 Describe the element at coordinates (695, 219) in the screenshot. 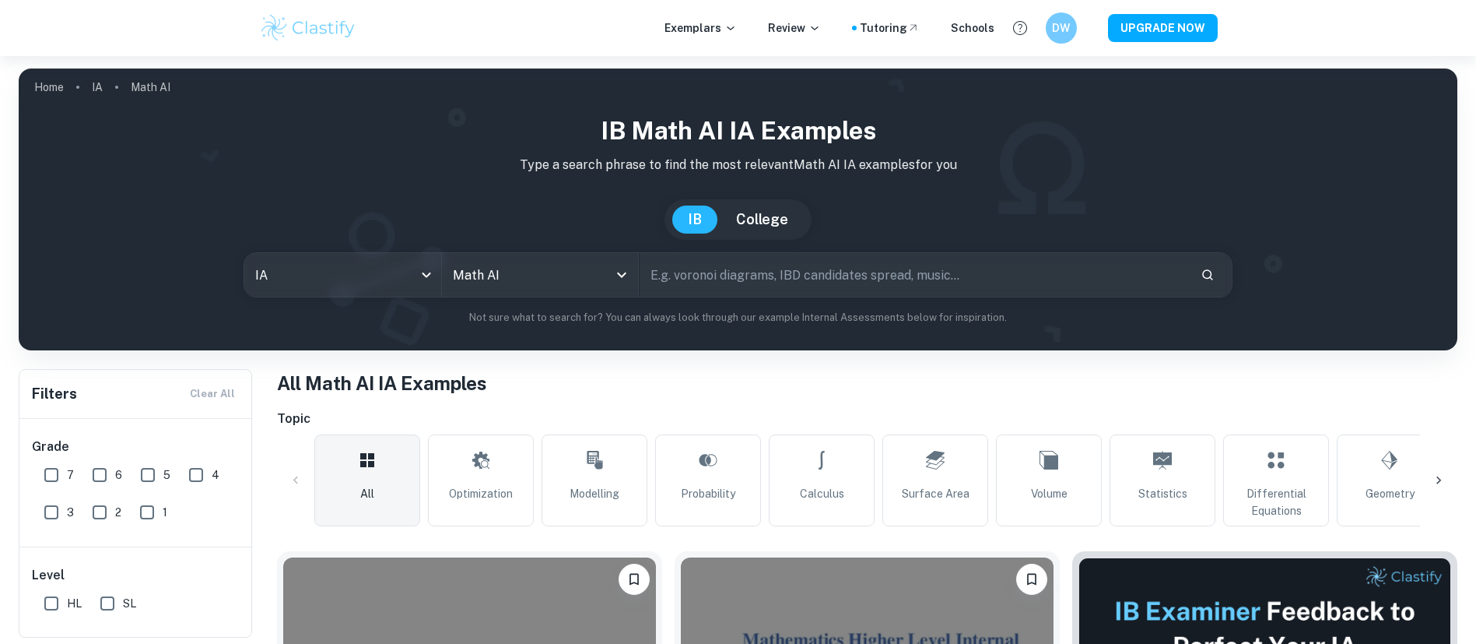

I see `button: IB` at that location.